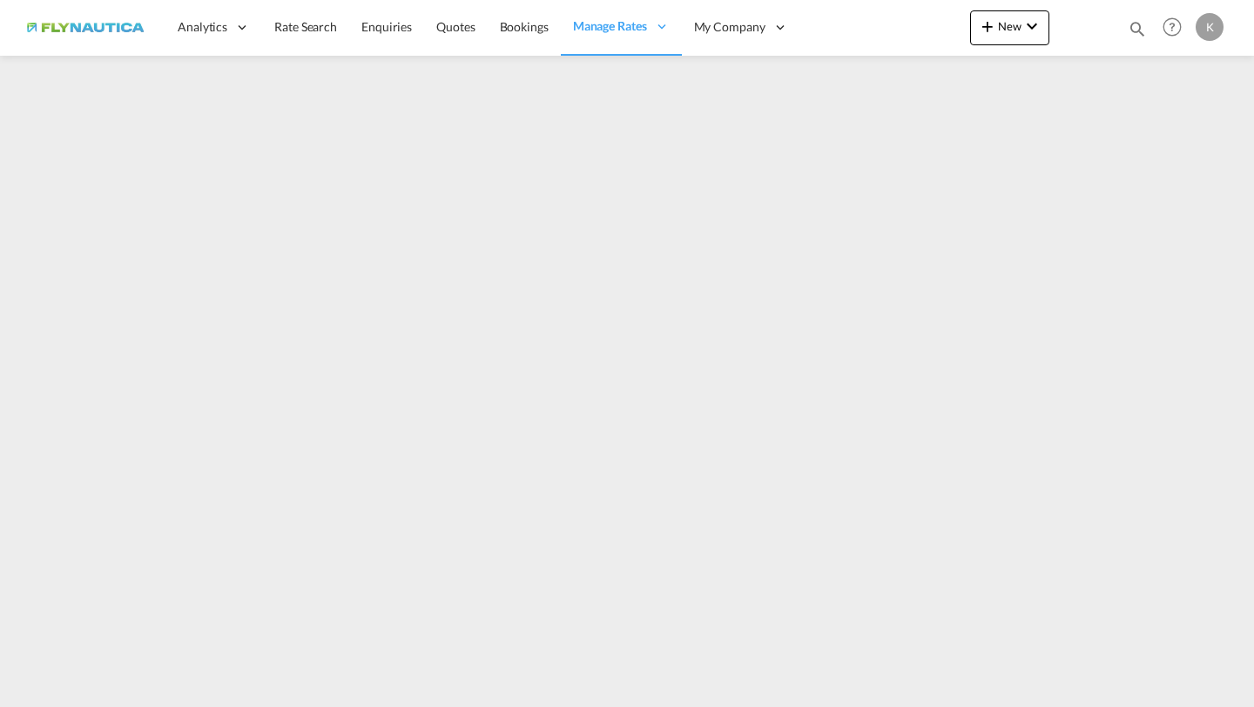  What do you see at coordinates (609, 26) in the screenshot?
I see `span: Manage Rates` at bounding box center [609, 26].